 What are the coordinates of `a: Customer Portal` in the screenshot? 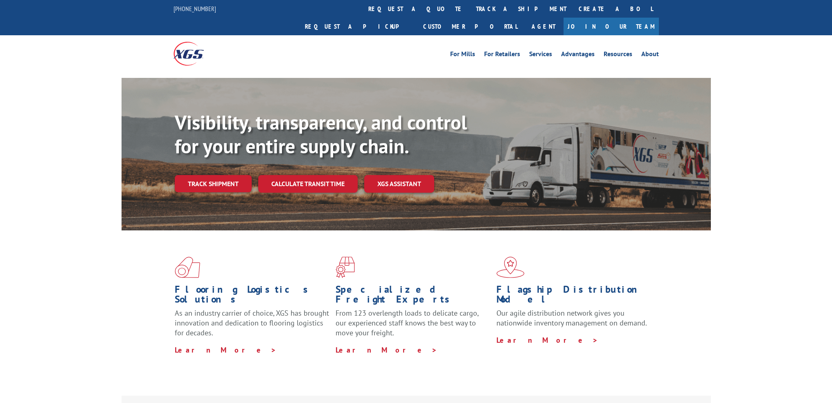 It's located at (471, 26).